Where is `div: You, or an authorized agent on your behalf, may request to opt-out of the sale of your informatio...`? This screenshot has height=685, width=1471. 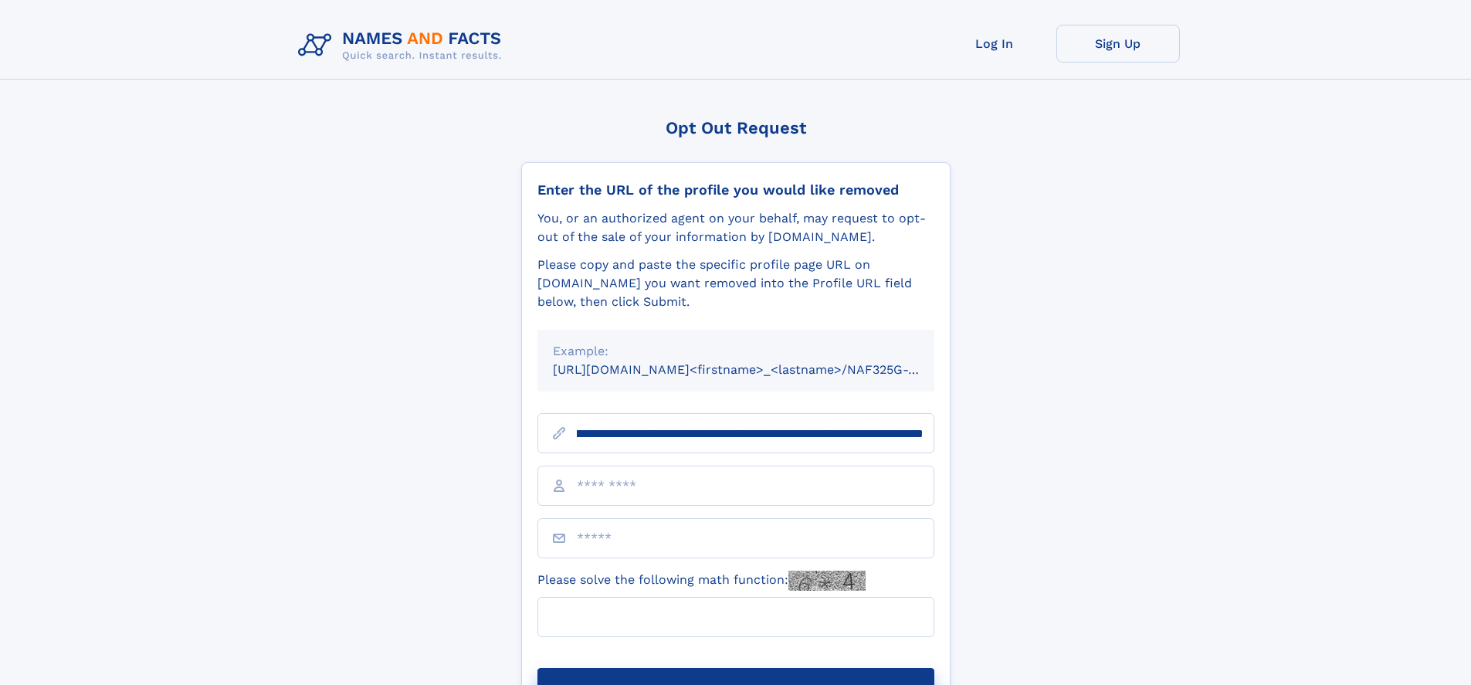
div: You, or an authorized agent on your behalf, may request to opt-out of the sale of your informatio... is located at coordinates (736, 228).